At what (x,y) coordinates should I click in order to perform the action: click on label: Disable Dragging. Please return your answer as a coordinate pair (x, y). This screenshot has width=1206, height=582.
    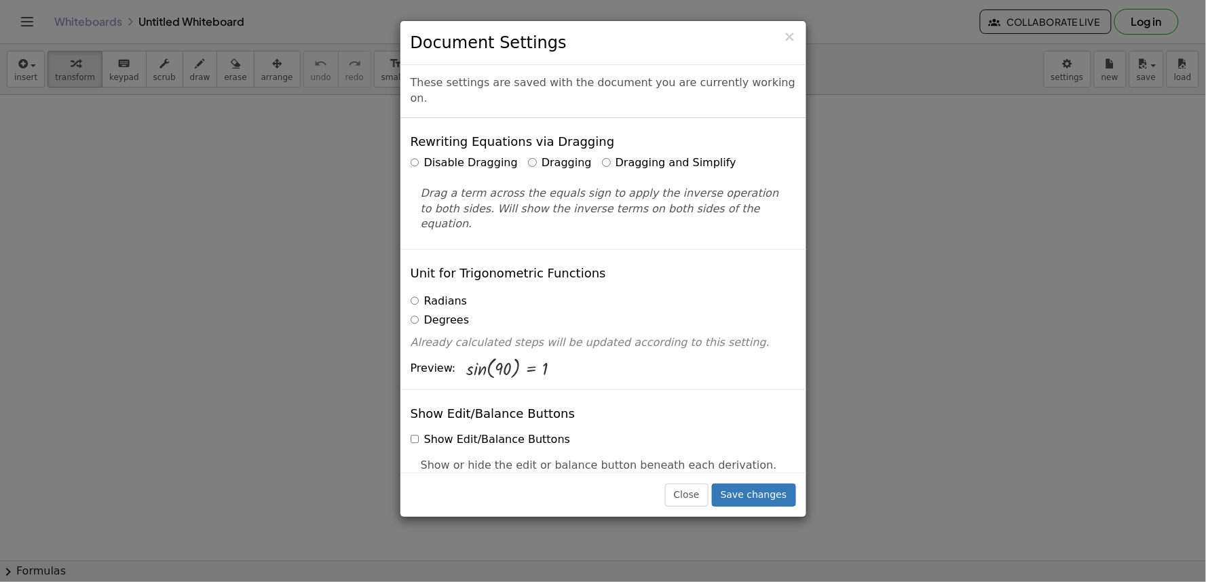
    Looking at the image, I should click on (464, 163).